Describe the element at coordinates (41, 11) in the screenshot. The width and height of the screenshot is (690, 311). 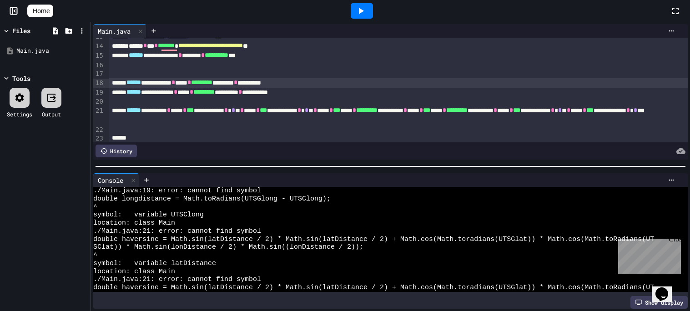
I see `span: Home` at that location.